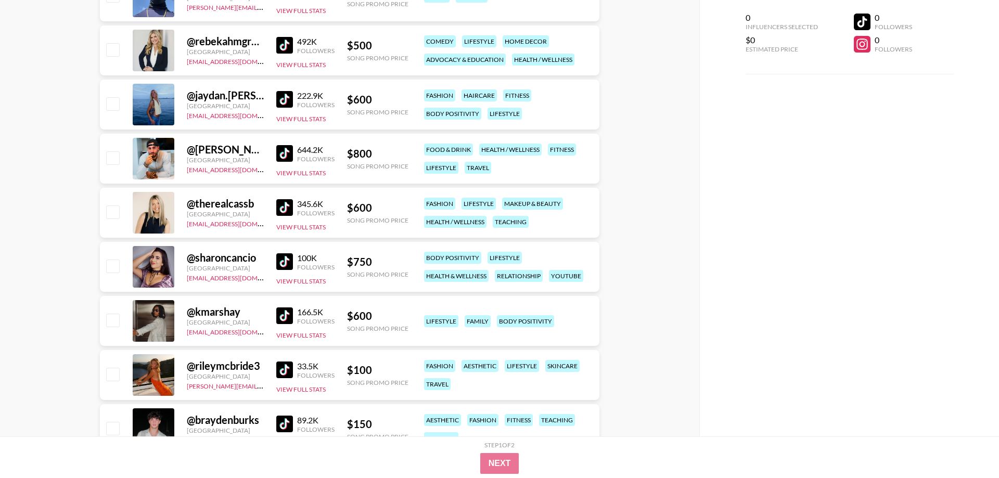 This screenshot has height=478, width=999. What do you see at coordinates (378, 153) in the screenshot?
I see `div: $ 800` at bounding box center [378, 153].